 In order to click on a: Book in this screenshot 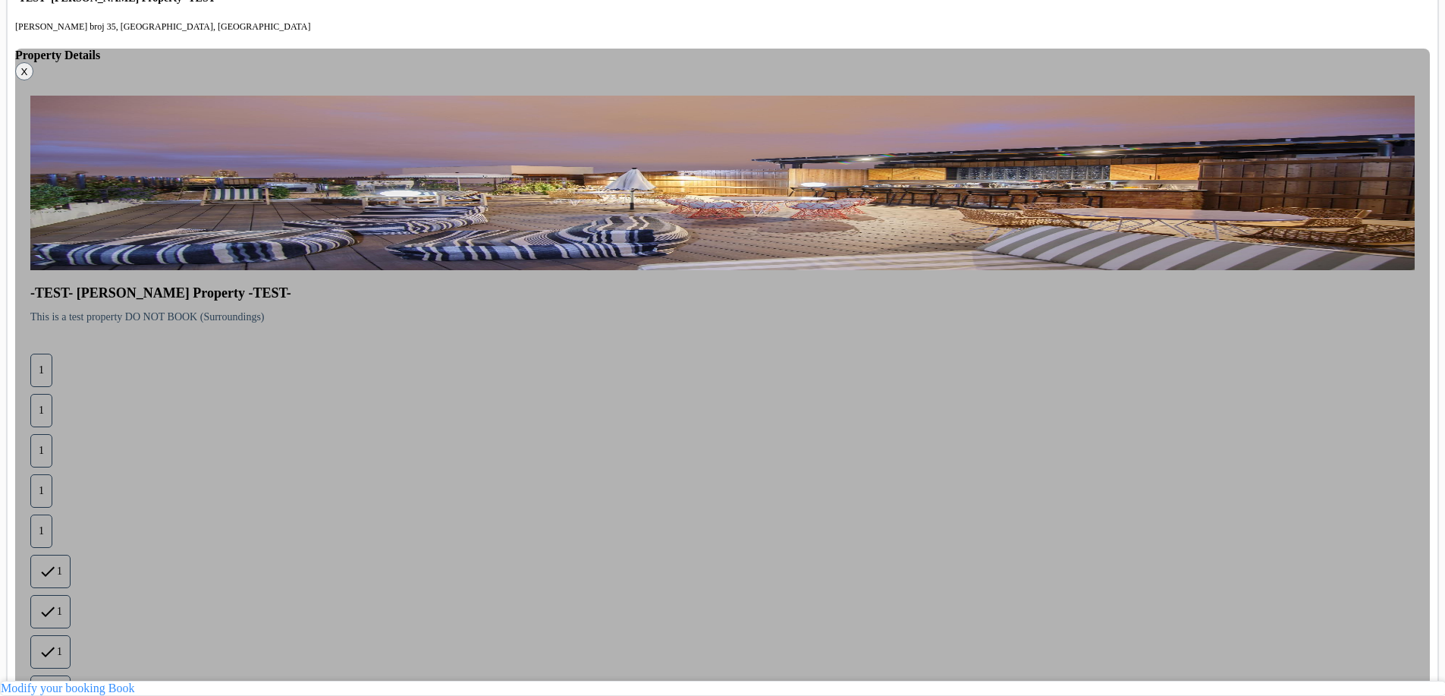, I will do `click(121, 687)`.